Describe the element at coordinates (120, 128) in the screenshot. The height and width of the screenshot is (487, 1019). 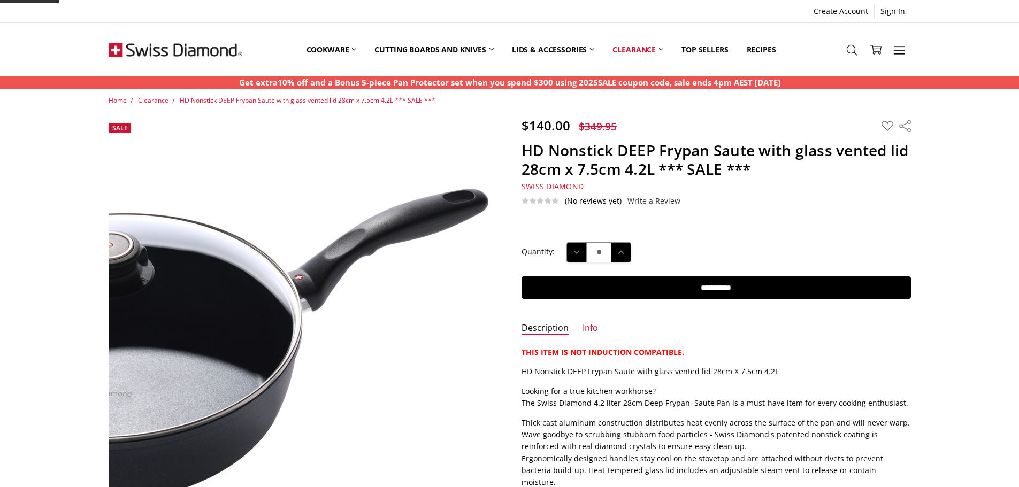
I see `span: Sale` at that location.